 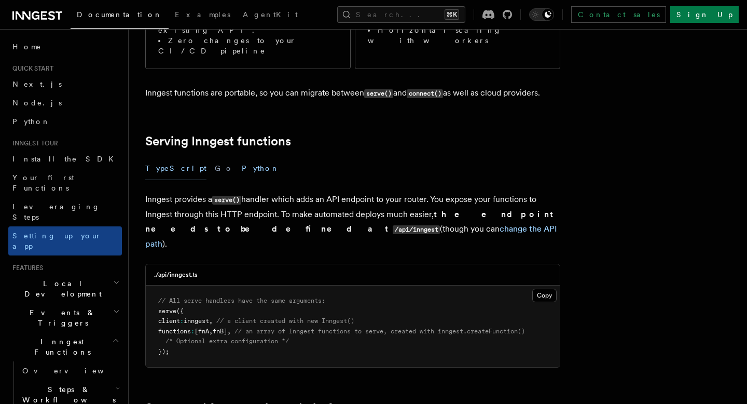 What do you see at coordinates (65, 84) in the screenshot?
I see `a: Next.js` at bounding box center [65, 84].